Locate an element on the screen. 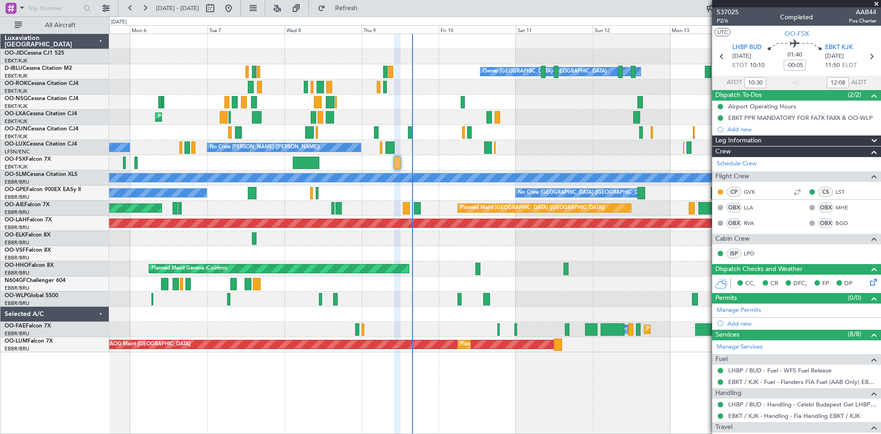 This screenshot has width=881, height=434. a: OO-LXACessna Citation CJ4 is located at coordinates (41, 114).